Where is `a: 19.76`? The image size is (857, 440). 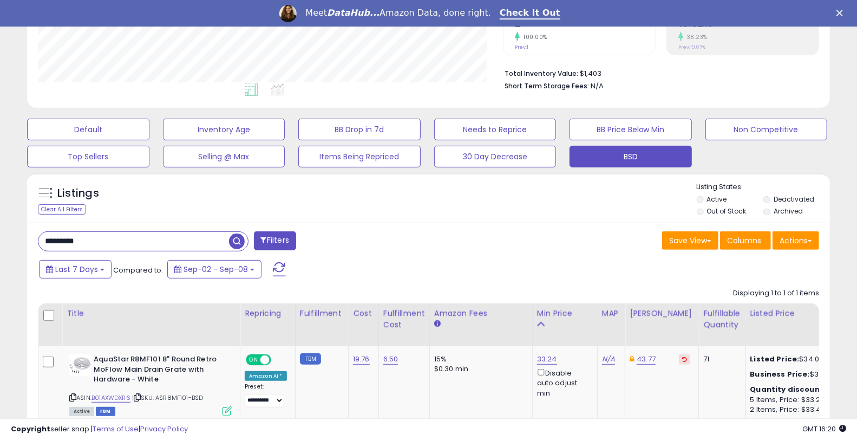 a: 19.76 is located at coordinates (361, 359).